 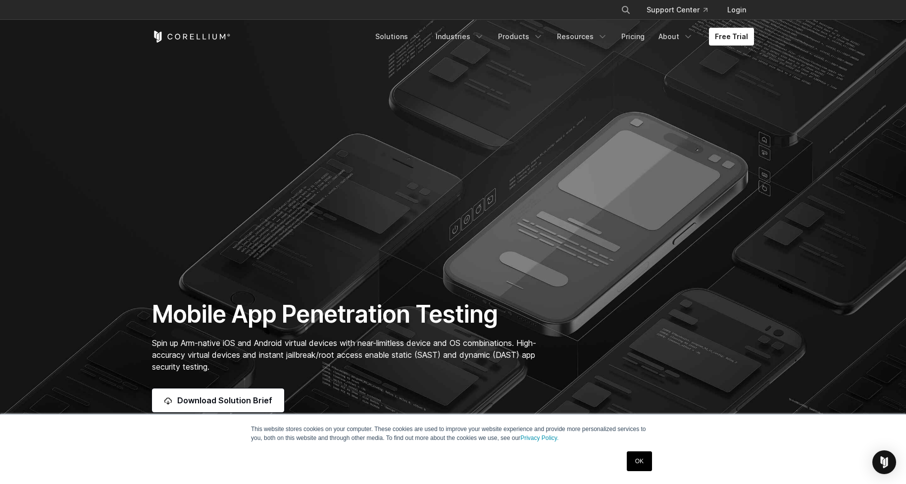 What do you see at coordinates (731, 37) in the screenshot?
I see `a: Free Trial` at bounding box center [731, 37].